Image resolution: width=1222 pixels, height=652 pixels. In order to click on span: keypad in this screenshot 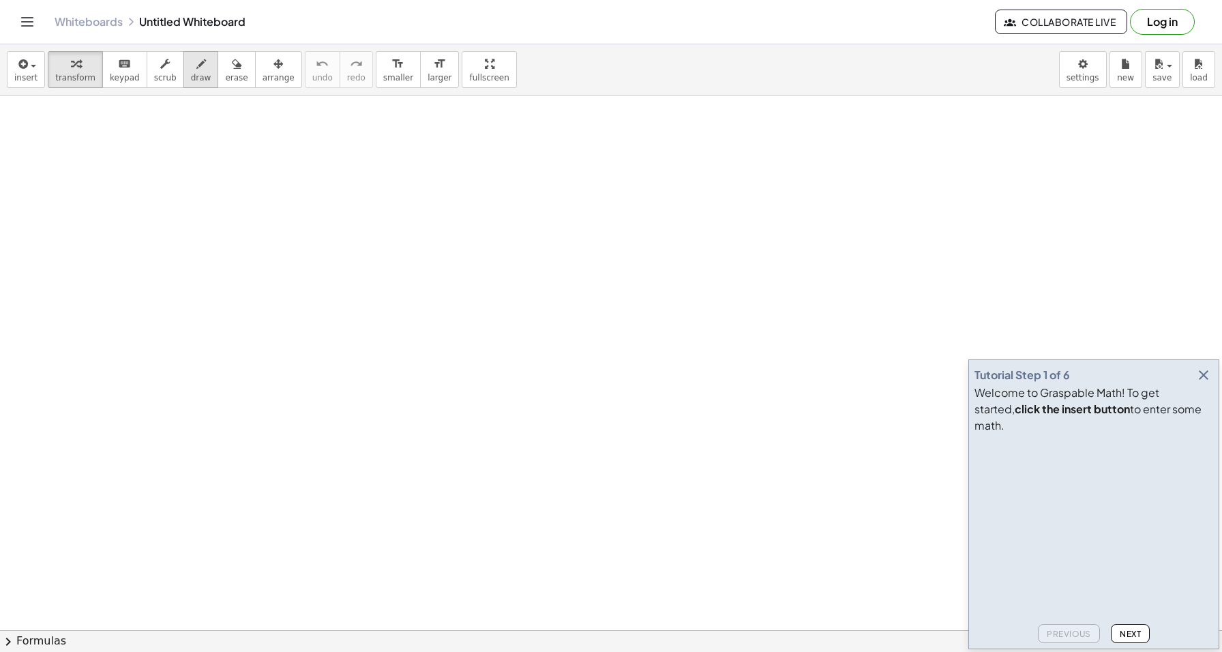, I will do `click(125, 78)`.